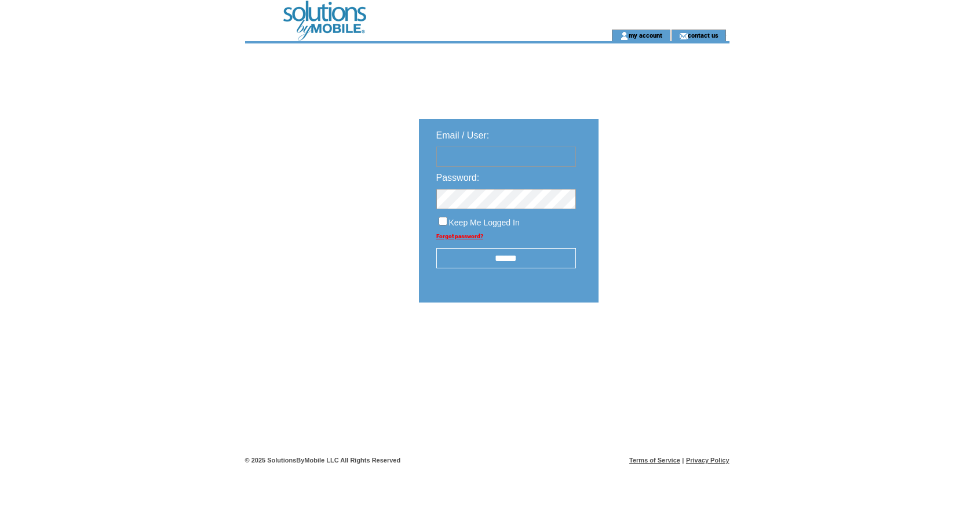 This screenshot has height=510, width=974. I want to click on img: contact_us_icon.gif;jsessionid=5C685DEF635DD4176663E0F979F51268, so click(683, 36).